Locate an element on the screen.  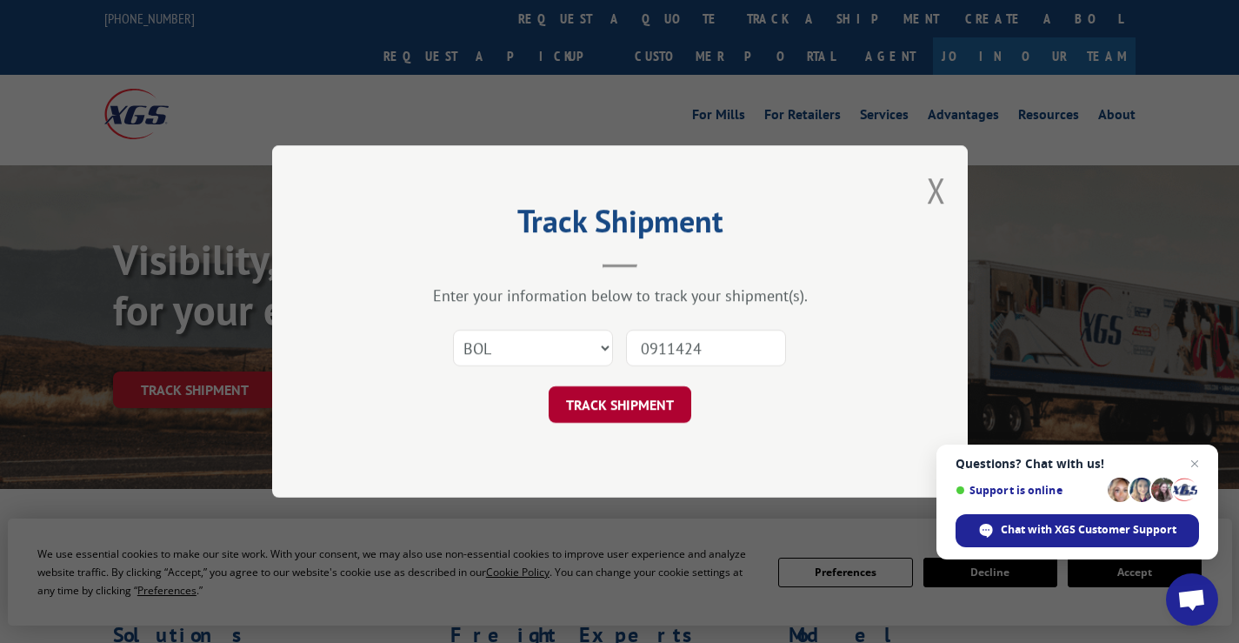
button: TRACK SHIPMENT is located at coordinates (620, 404).